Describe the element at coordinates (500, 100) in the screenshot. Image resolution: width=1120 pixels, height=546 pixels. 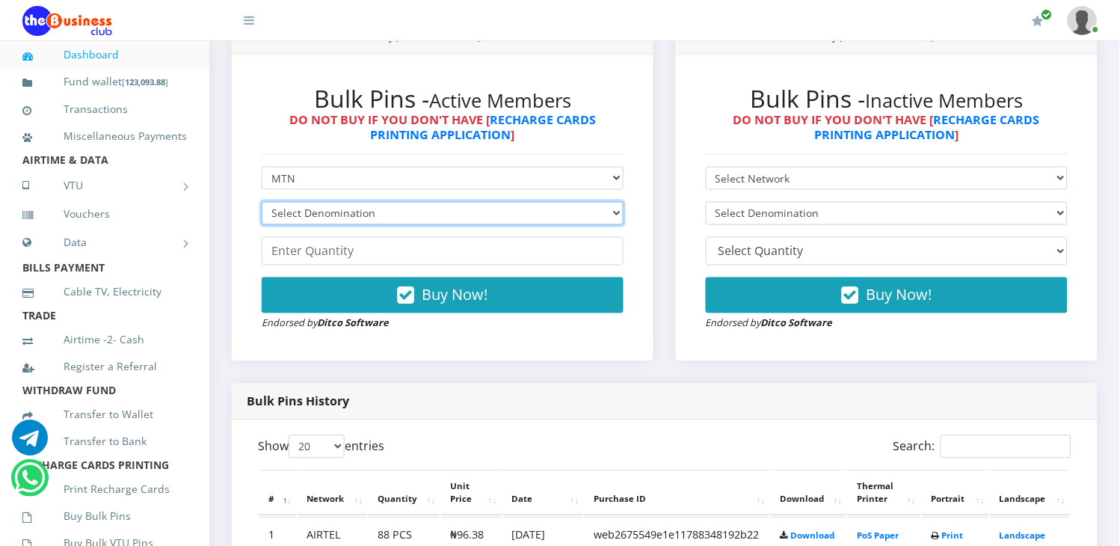
I see `small: Active Members` at that location.